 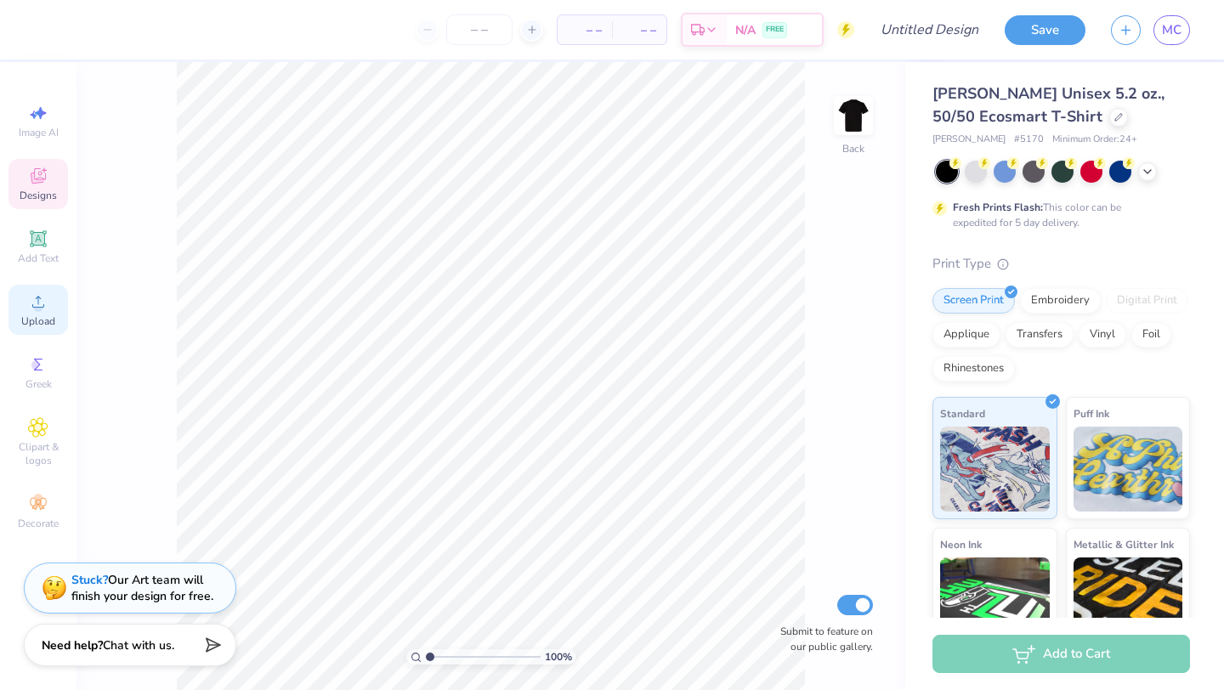 I want to click on span: Metallic & Glitter Ink, so click(x=1124, y=544).